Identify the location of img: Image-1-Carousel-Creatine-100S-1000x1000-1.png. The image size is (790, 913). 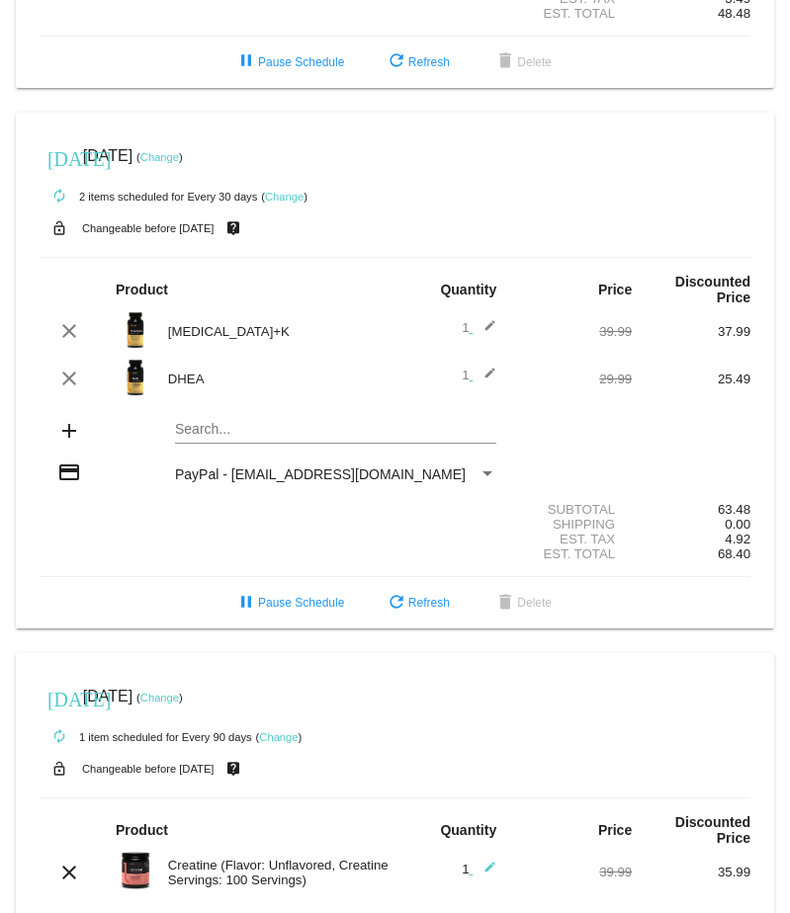
(135, 871).